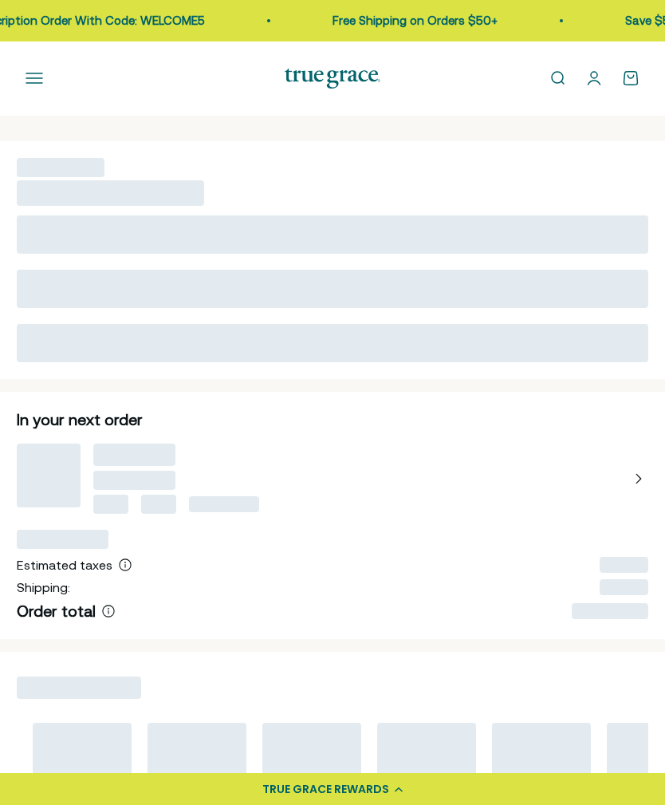 Image resolution: width=665 pixels, height=805 pixels. Describe the element at coordinates (333, 420) in the screenshot. I see `h2: In your next order` at that location.